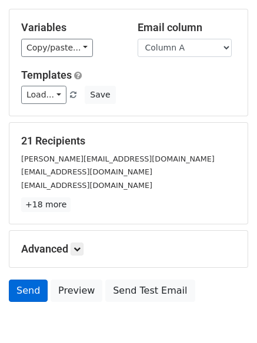 The height and width of the screenshot is (343, 257). What do you see at coordinates (28, 291) in the screenshot?
I see `a: Send` at bounding box center [28, 291].